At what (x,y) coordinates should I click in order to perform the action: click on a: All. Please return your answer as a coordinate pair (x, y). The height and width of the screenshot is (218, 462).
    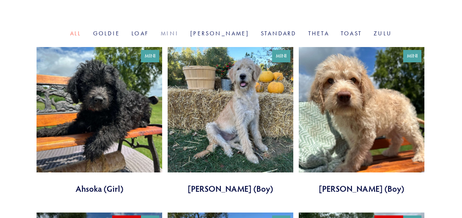
    Looking at the image, I should click on (76, 33).